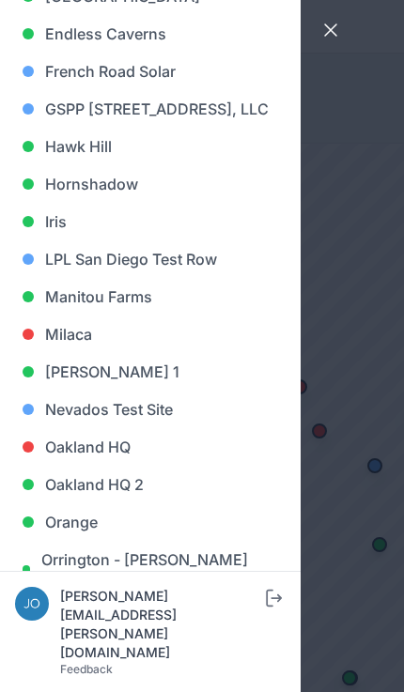 The image size is (404, 692). I want to click on a: Iris, so click(150, 222).